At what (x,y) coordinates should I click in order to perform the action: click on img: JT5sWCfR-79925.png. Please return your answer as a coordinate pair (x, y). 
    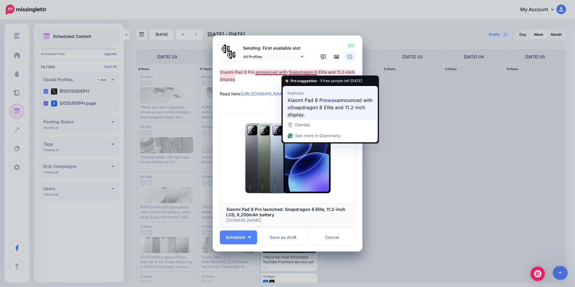
    Looking at the image, I should click on (231, 55).